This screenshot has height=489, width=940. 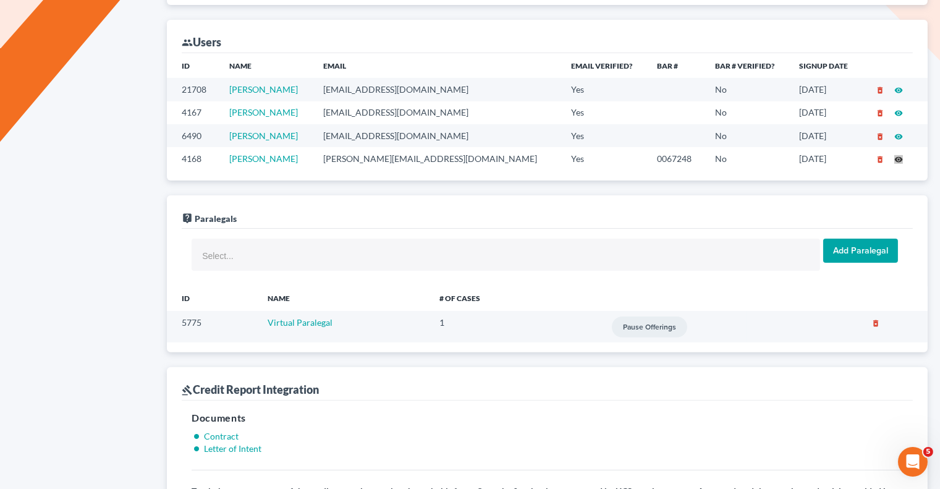 What do you see at coordinates (250, 389) in the screenshot?
I see `div: Credit Report Integration` at bounding box center [250, 389].